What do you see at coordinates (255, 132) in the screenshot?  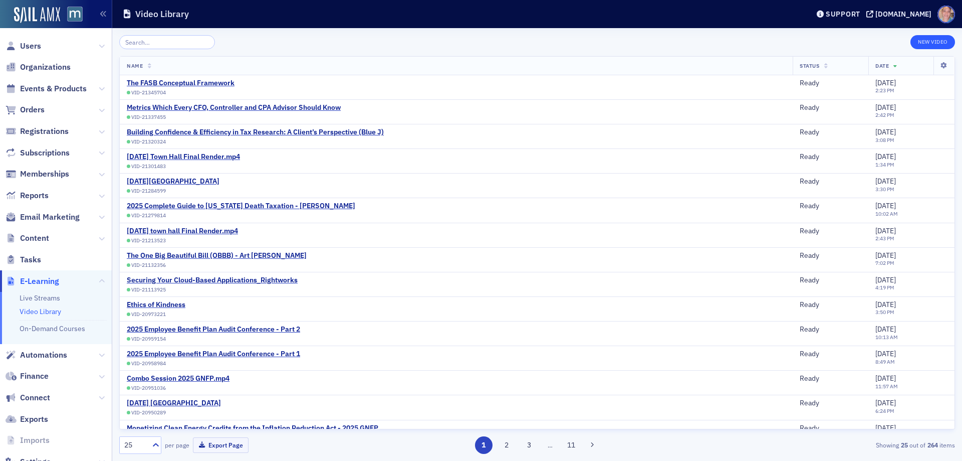 I see `div: Building Confidence & Efficiency in Tax Research: A Client’s Perspective (Blue J)` at bounding box center [255, 132].